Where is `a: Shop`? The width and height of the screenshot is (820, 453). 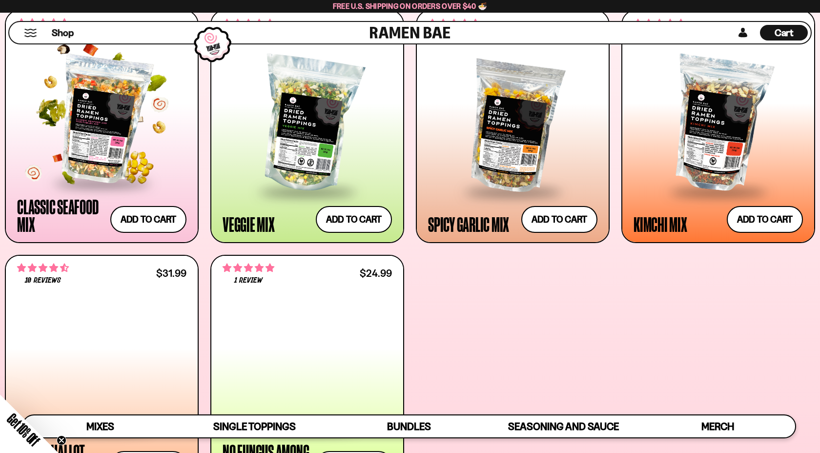
a: Shop is located at coordinates (63, 33).